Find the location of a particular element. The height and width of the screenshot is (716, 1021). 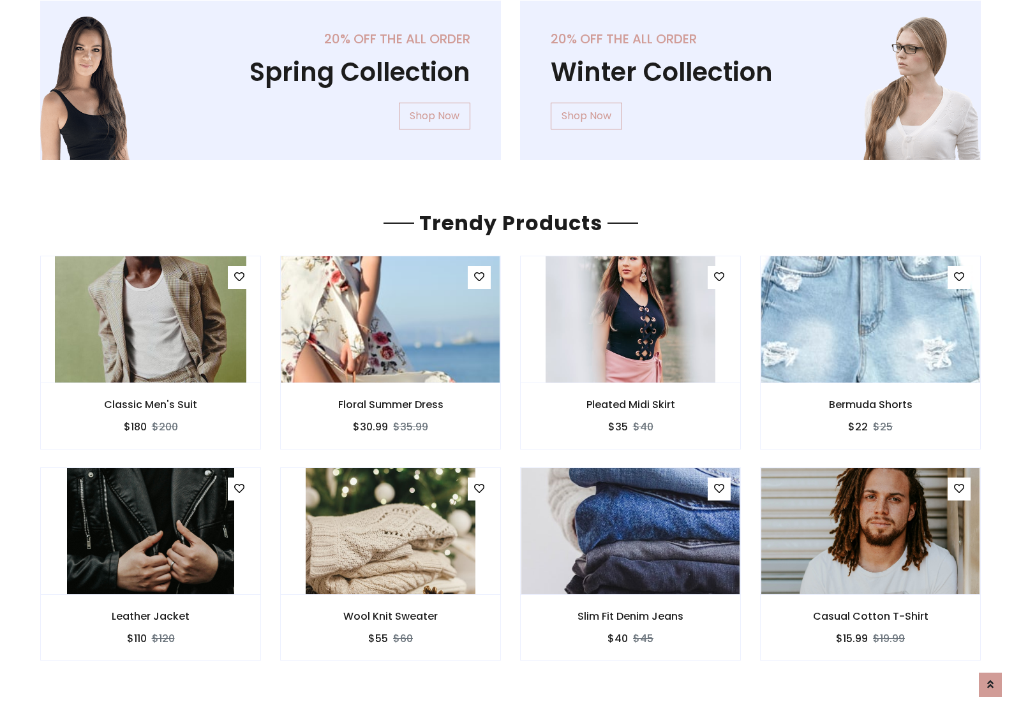

h6: $40 is located at coordinates (618, 639).